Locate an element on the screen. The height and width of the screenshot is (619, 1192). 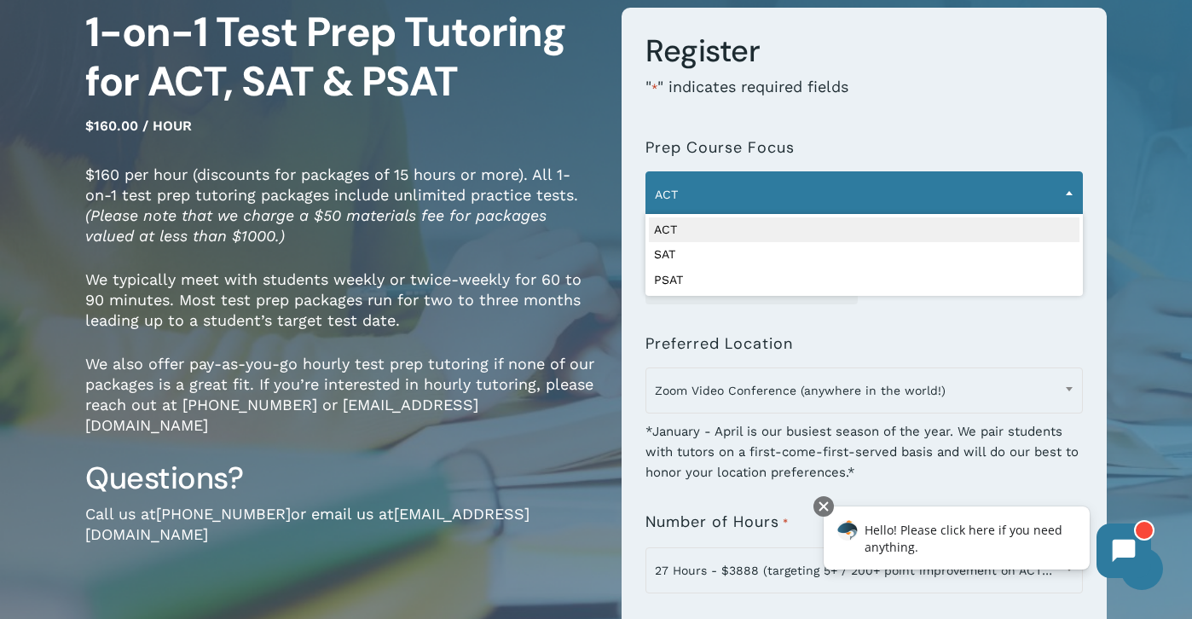
label: Preferred Location is located at coordinates (719, 344).